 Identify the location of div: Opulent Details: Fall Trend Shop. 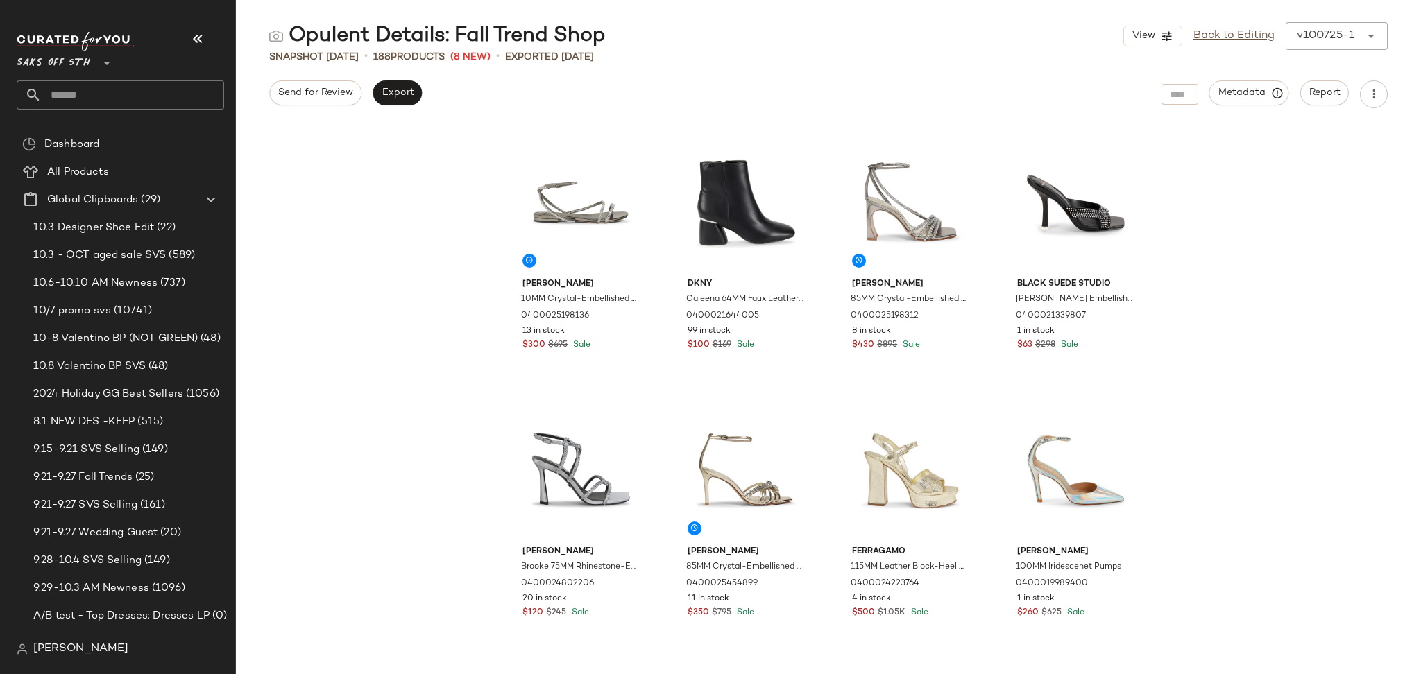
(437, 36).